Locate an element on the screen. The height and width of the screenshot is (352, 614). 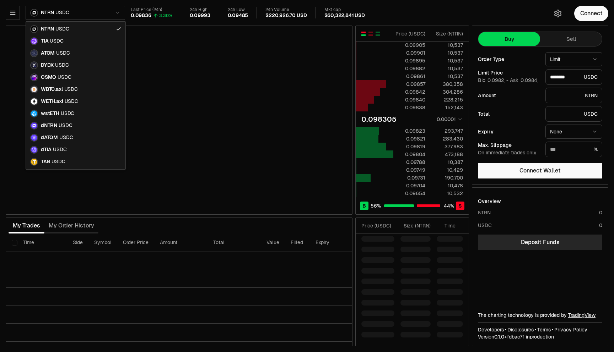
span: dNTRN is located at coordinates (49, 126).